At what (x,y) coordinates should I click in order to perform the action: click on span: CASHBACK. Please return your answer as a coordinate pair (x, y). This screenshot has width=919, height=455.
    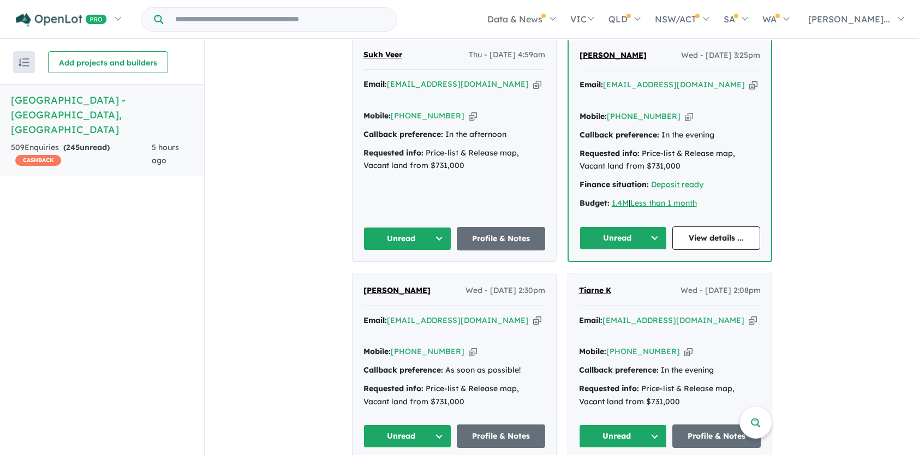
    Looking at the image, I should click on (38, 160).